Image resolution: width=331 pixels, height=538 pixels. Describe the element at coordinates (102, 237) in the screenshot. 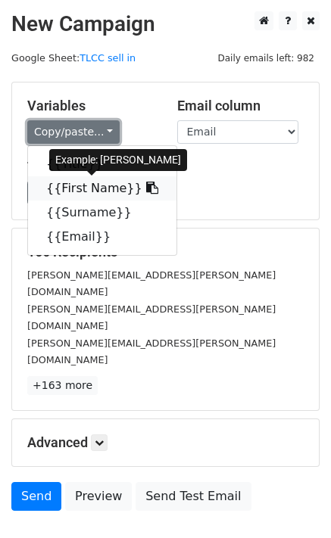

I see `a: {{Email}}` at that location.